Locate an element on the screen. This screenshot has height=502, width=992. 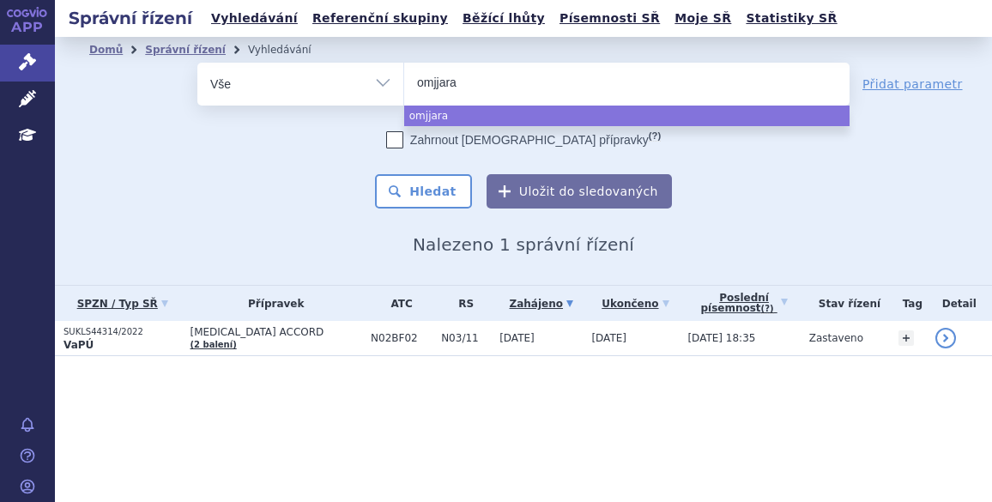
li: Vyhledávání is located at coordinates (291, 50).